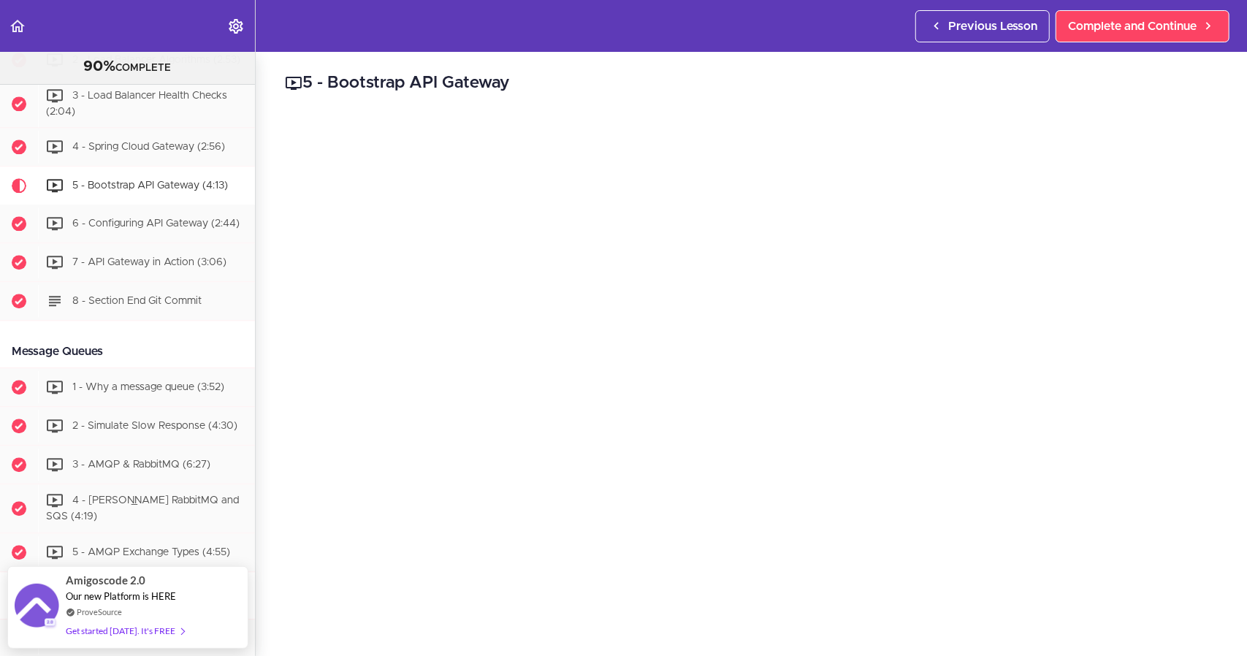 The height and width of the screenshot is (656, 1247). I want to click on span: 5 - Bootstrap API Gateway (4:13), so click(150, 186).